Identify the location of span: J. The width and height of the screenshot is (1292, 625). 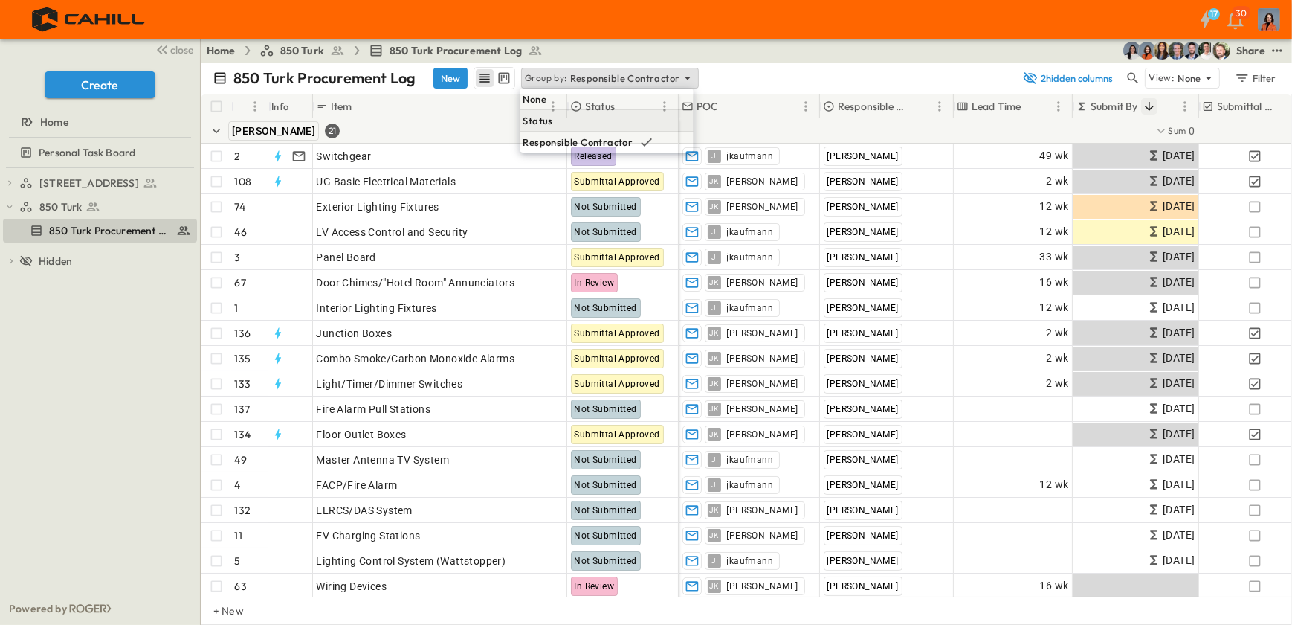
(714, 231).